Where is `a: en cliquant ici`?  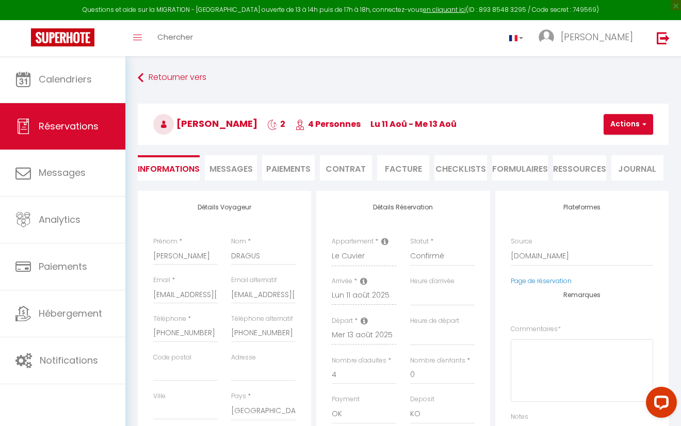 a: en cliquant ici is located at coordinates (444, 9).